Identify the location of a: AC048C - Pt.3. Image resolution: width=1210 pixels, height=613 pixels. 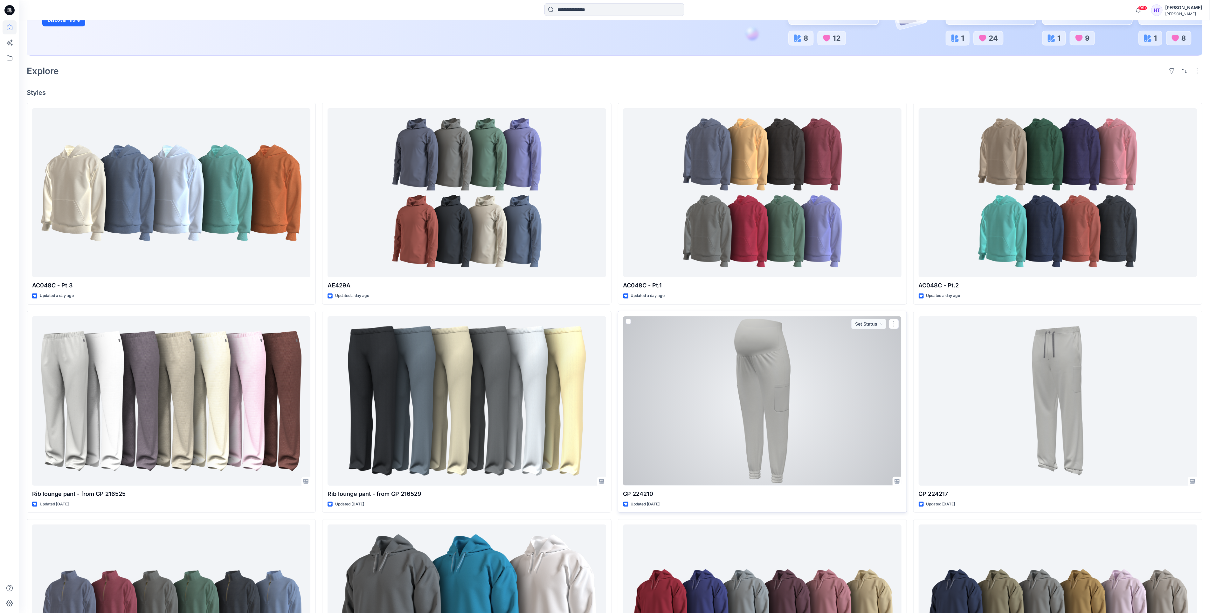
(171, 193).